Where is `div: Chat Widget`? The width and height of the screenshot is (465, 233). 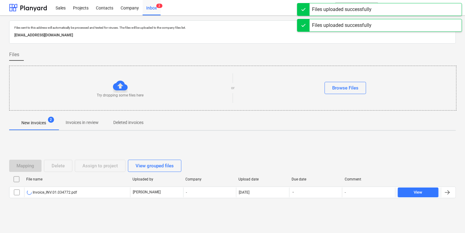 div: Chat Widget is located at coordinates (449, 218).